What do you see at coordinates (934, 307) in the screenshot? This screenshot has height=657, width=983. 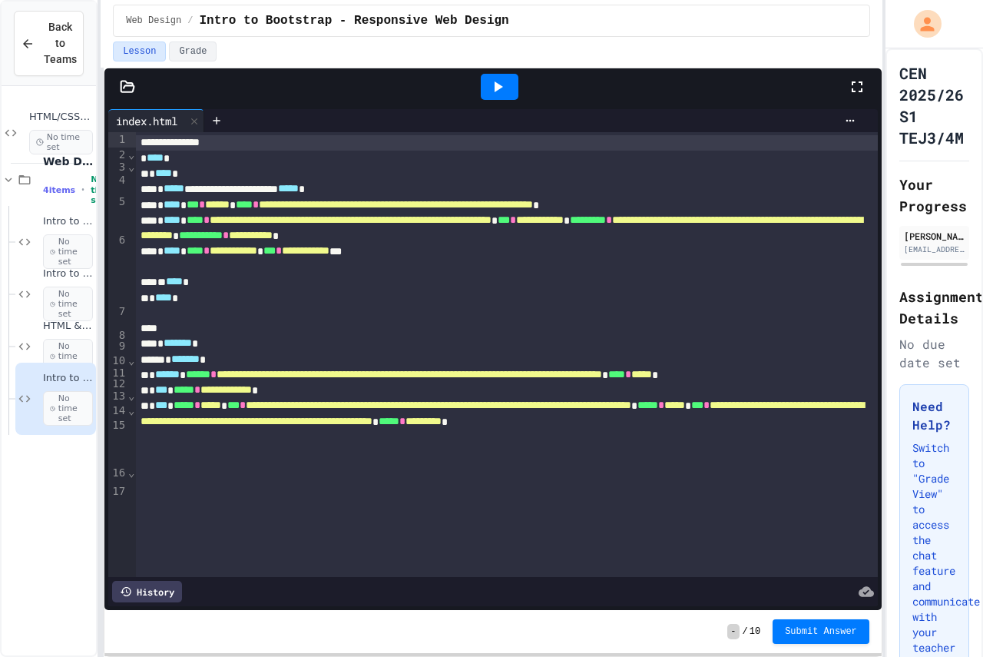 I see `h2: Assignment Details` at bounding box center [934, 307].